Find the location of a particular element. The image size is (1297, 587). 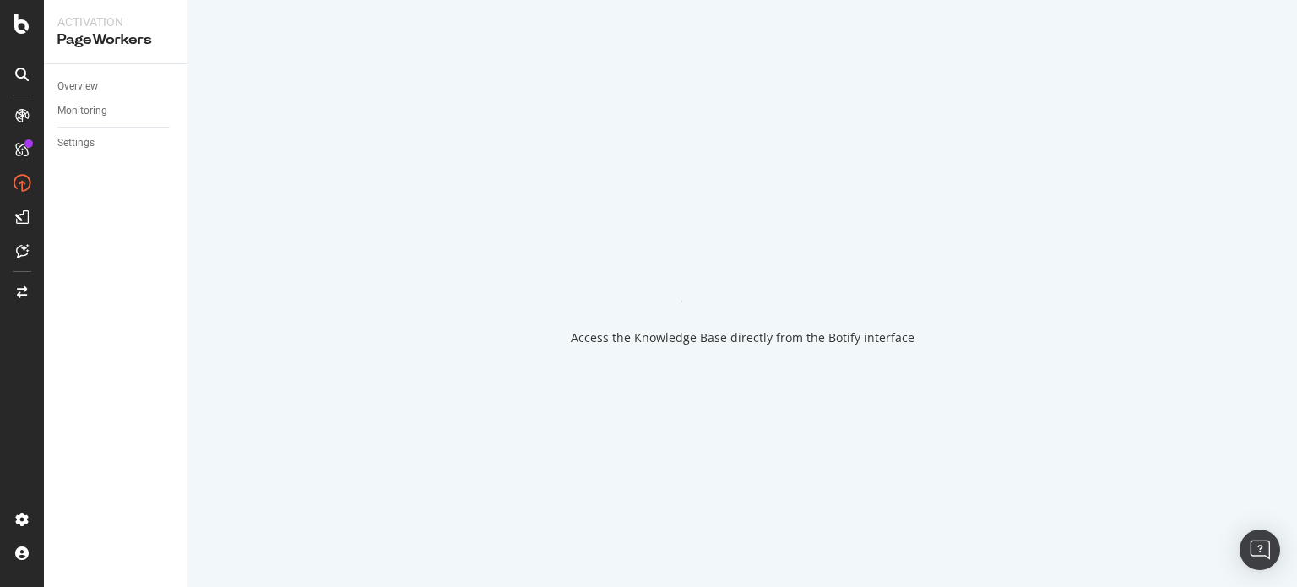

div: PageWorkers is located at coordinates (115, 40).